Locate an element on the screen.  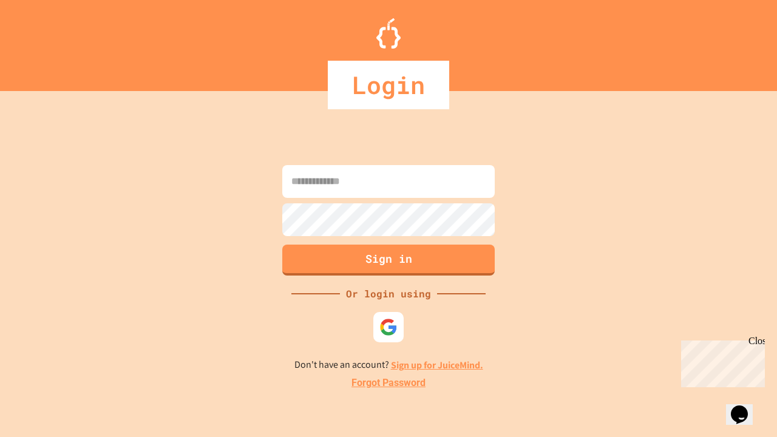
div: Chat with us now!Close is located at coordinates (44, 41).